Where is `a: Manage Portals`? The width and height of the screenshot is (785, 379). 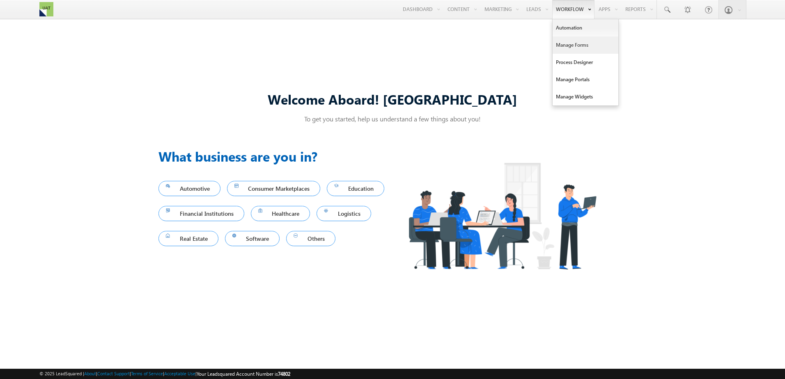 a: Manage Portals is located at coordinates (585, 80).